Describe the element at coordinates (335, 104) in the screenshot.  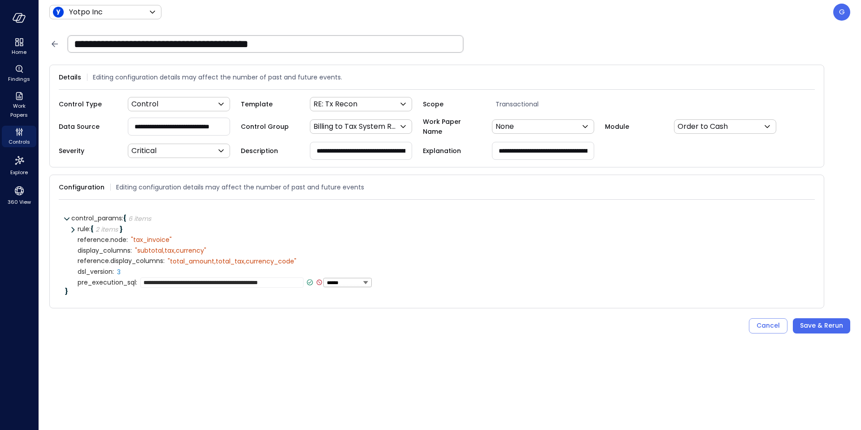
I see `p: RE: Tx Recon` at that location.